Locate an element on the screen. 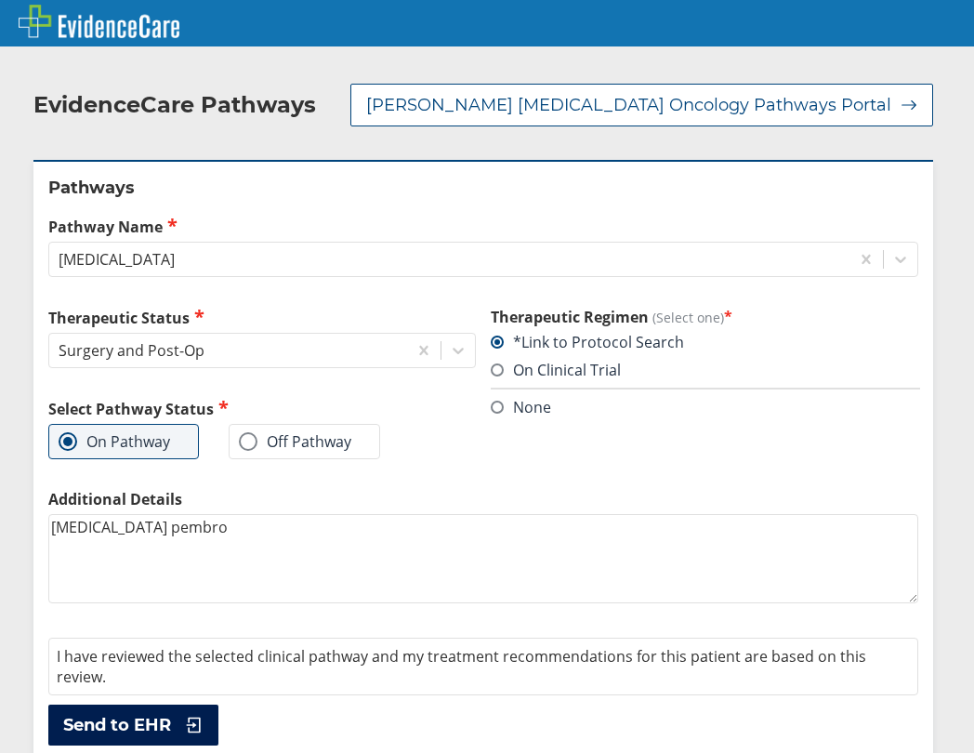 This screenshot has height=753, width=974. label: On Pathway is located at coordinates (114, 442).